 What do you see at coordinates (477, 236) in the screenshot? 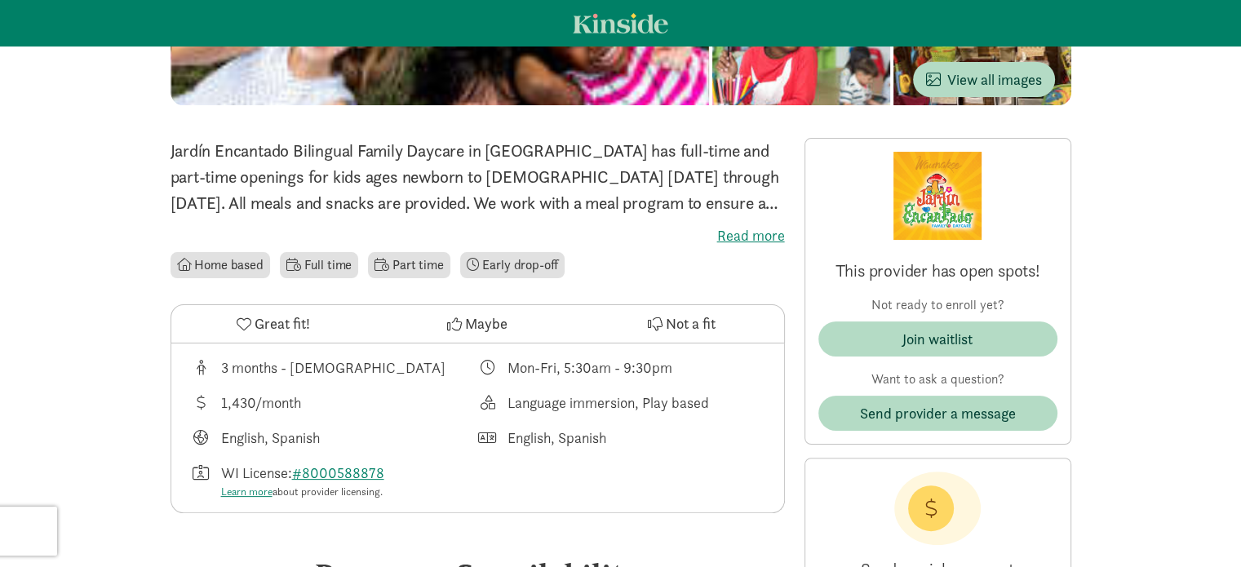
I see `label: Read more` at bounding box center [477, 236].